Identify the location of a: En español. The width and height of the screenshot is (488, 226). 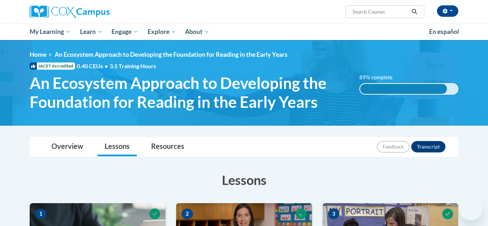
(444, 32).